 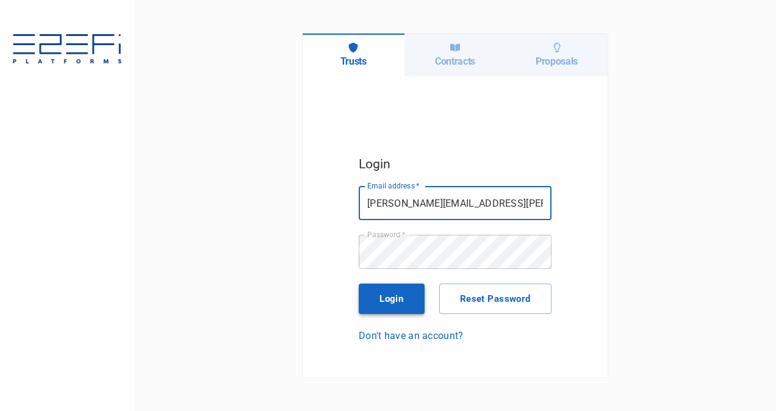 I want to click on a: Don't have an account?, so click(x=455, y=336).